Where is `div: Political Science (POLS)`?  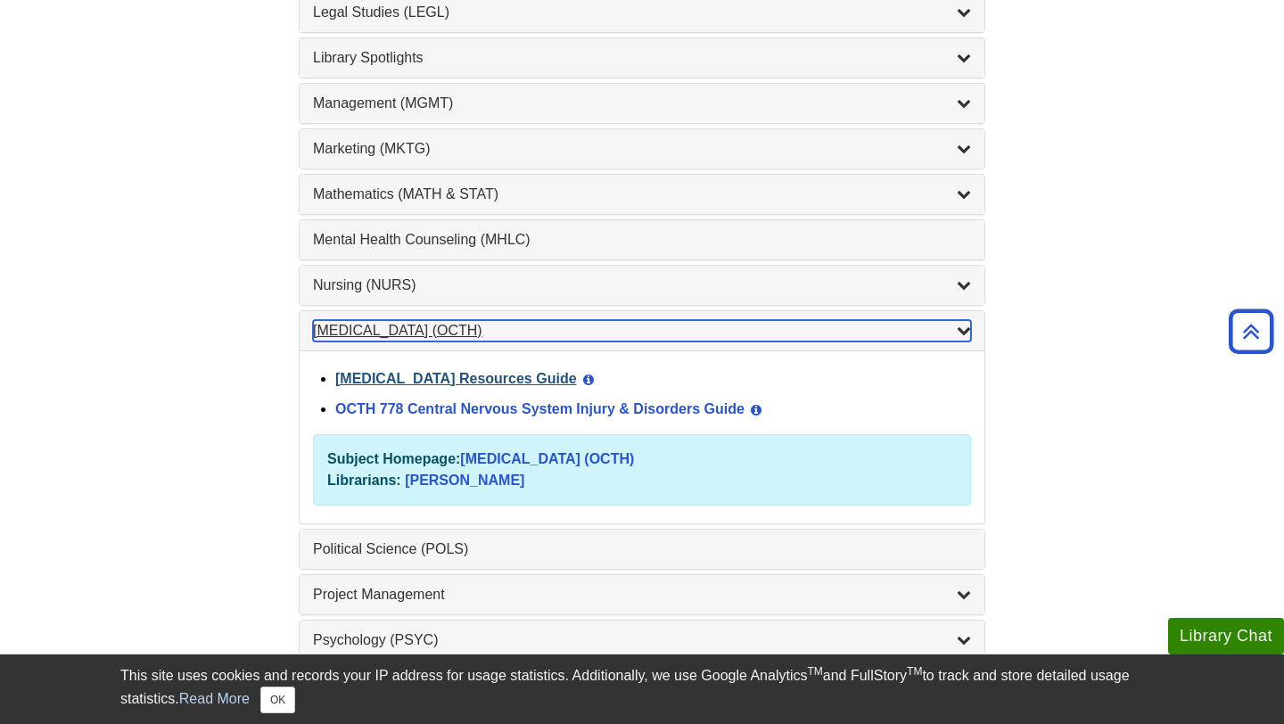
div: Political Science (POLS) is located at coordinates (642, 549).